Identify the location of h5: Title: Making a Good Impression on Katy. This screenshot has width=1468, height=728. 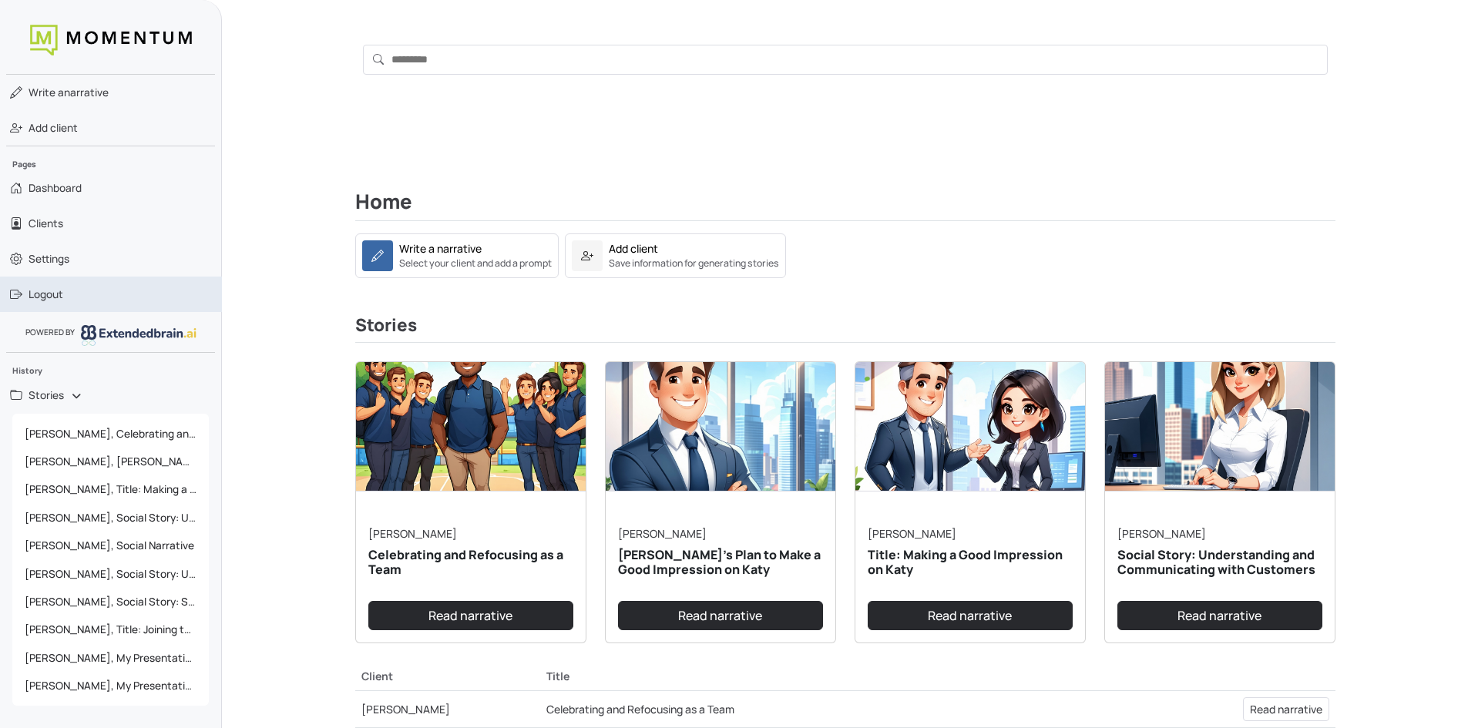
(970, 562).